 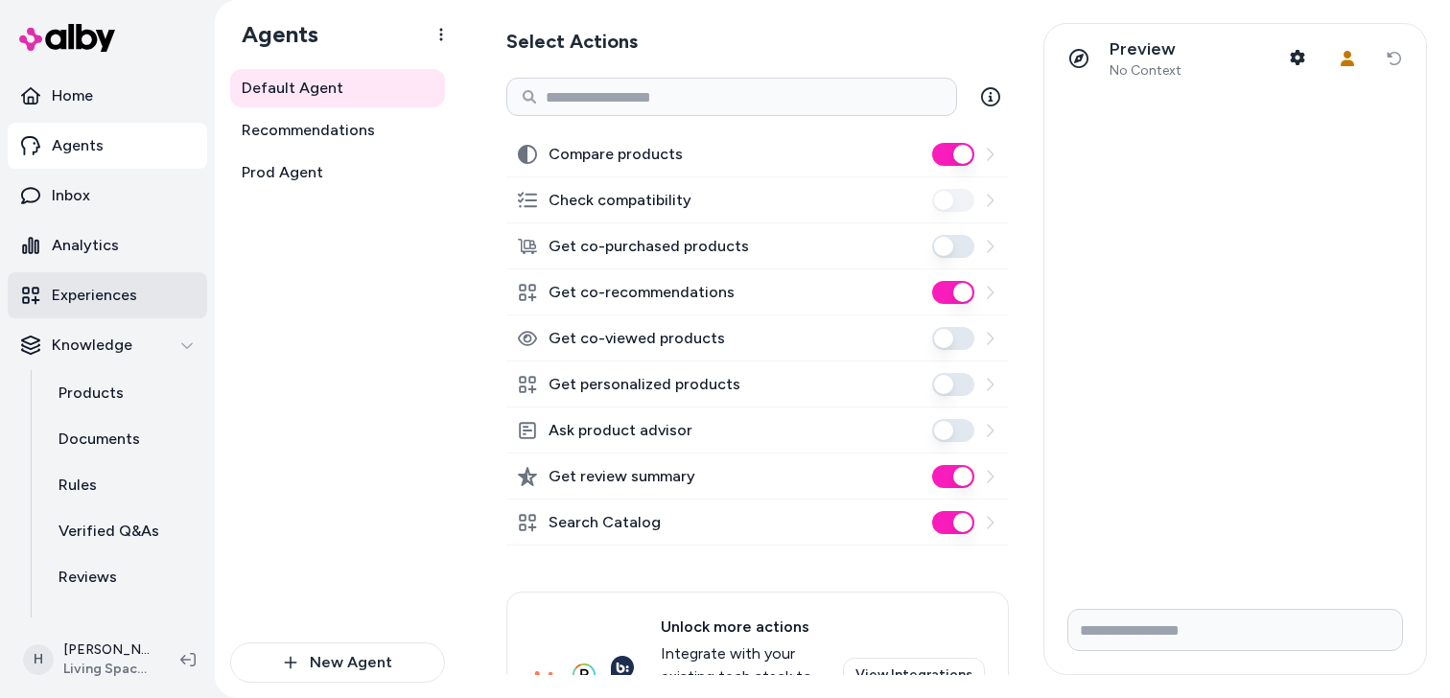 What do you see at coordinates (272, 35) in the screenshot?
I see `h1: Agents` at bounding box center [272, 35].